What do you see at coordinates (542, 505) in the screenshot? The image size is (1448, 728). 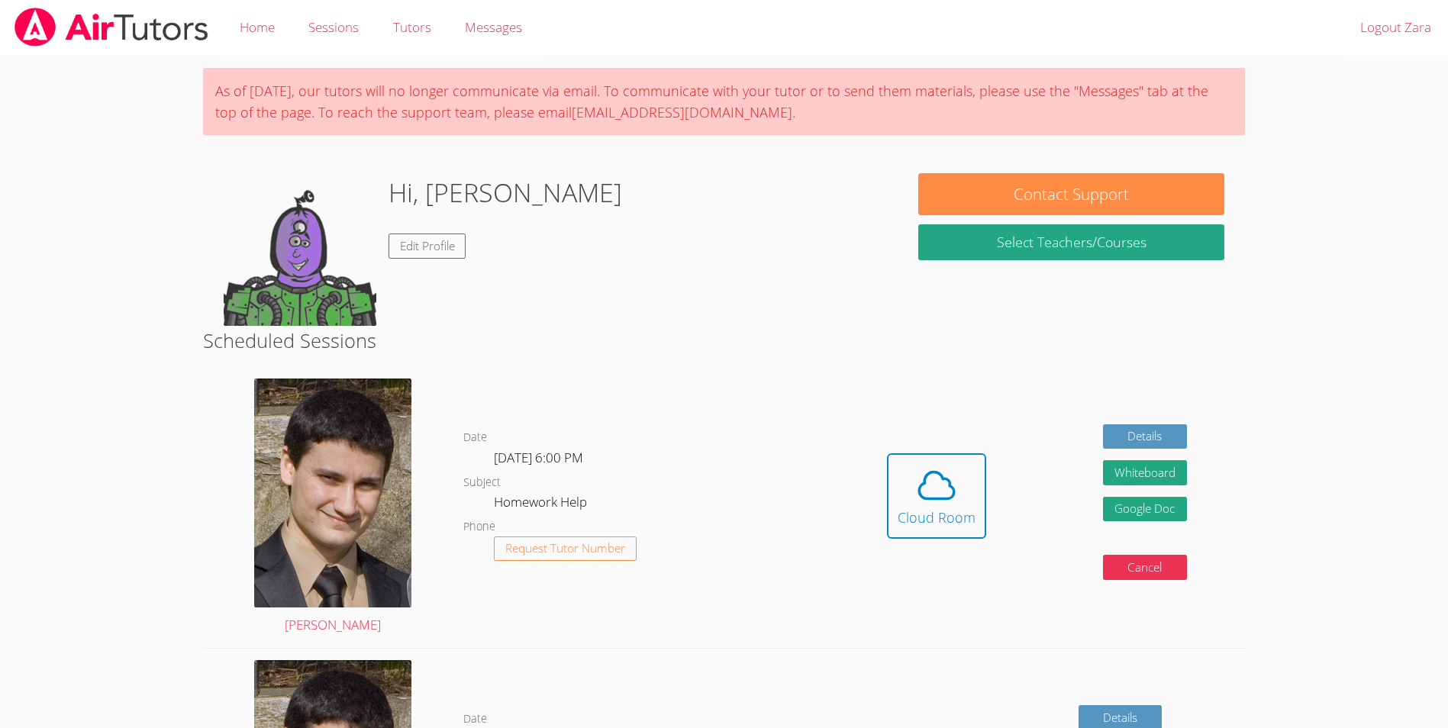 I see `dd: Homework Help` at bounding box center [542, 505].